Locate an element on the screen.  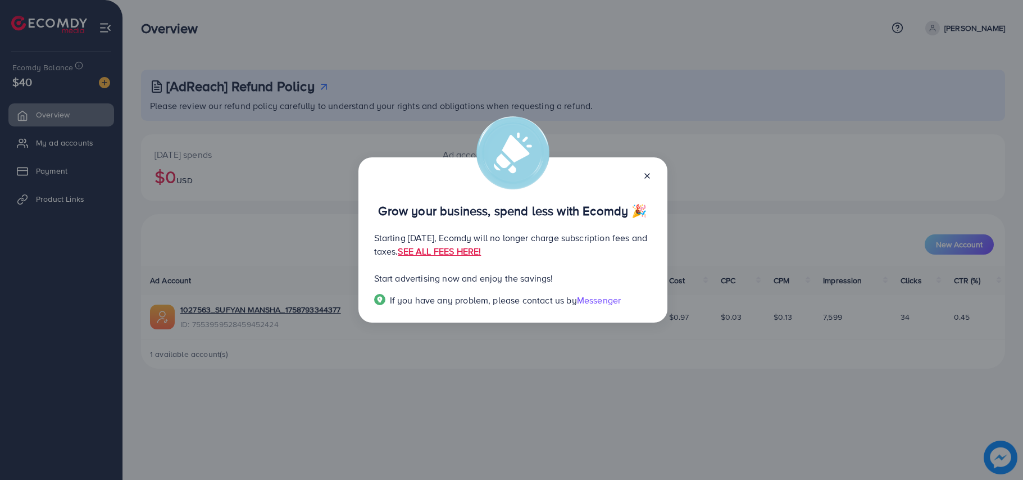
img: Popup guide is located at coordinates (380, 299).